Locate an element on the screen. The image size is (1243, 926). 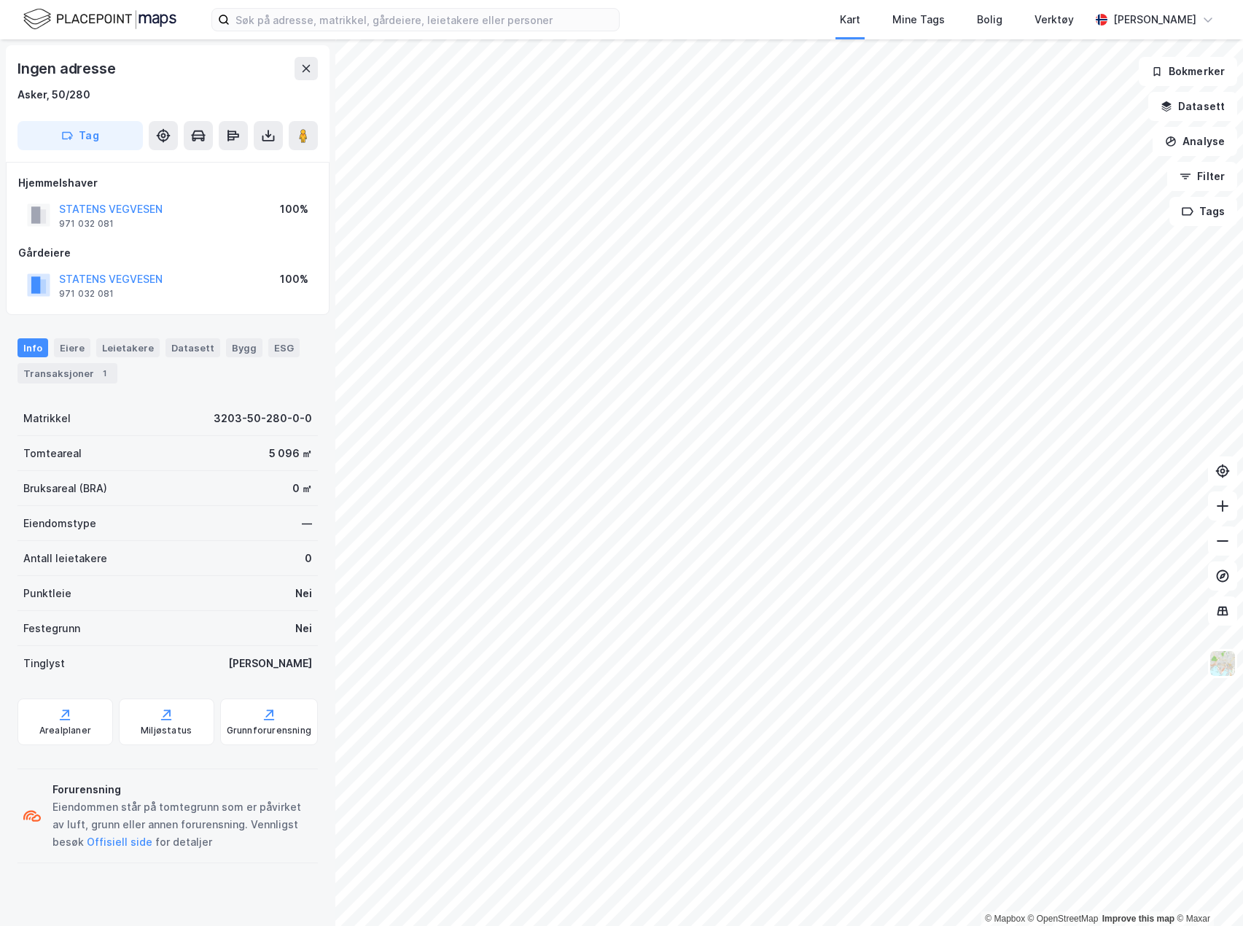
div: Bolig is located at coordinates (989, 20).